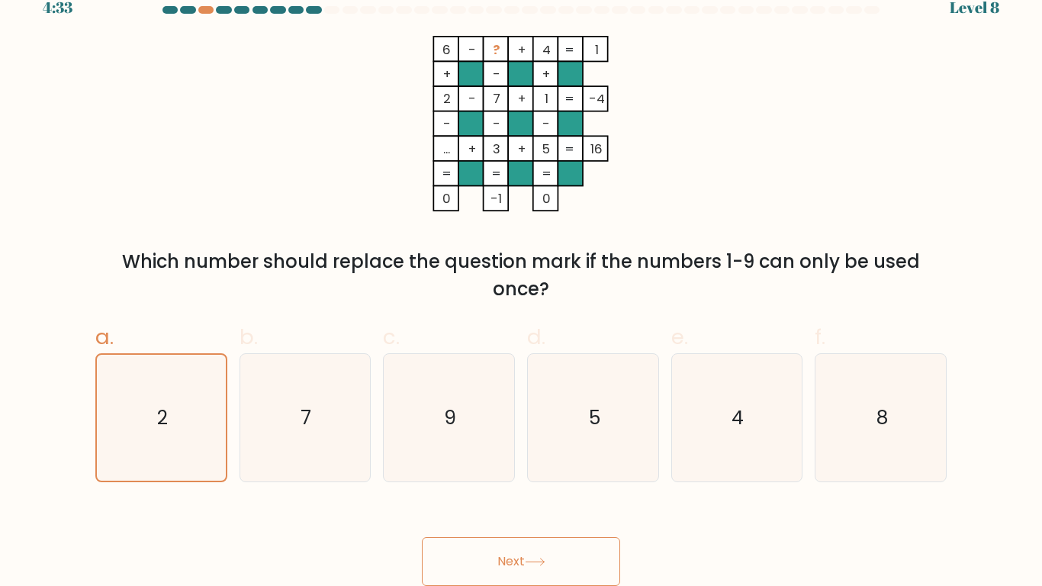 This screenshot has width=1042, height=586. I want to click on text: 7, so click(307, 417).